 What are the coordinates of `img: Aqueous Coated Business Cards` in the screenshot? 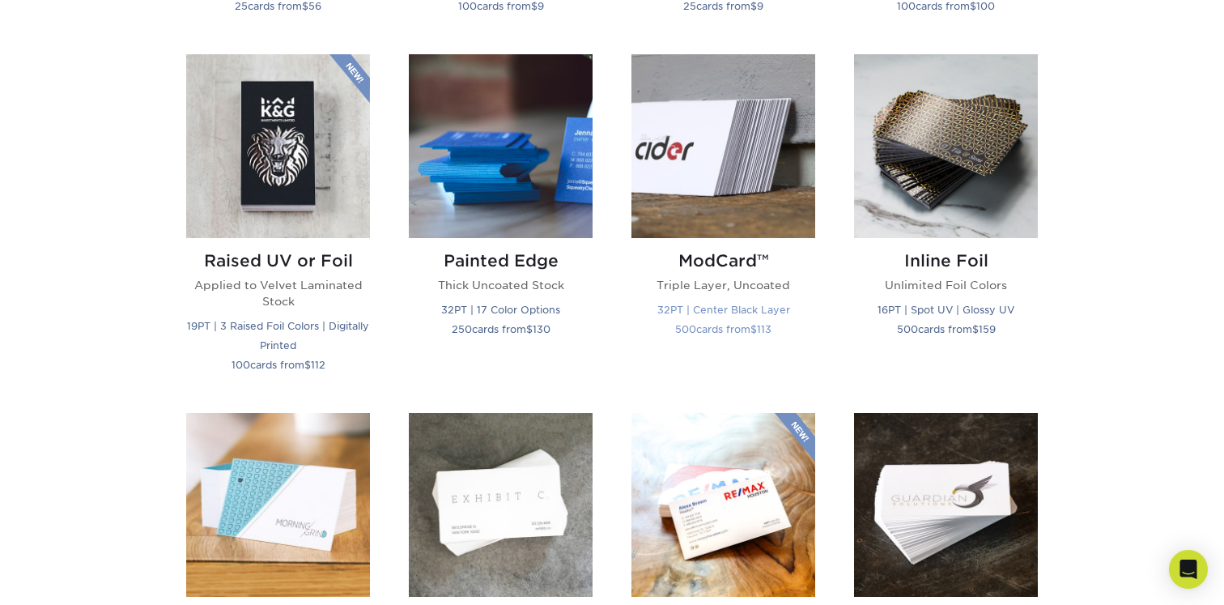 It's located at (723, 504).